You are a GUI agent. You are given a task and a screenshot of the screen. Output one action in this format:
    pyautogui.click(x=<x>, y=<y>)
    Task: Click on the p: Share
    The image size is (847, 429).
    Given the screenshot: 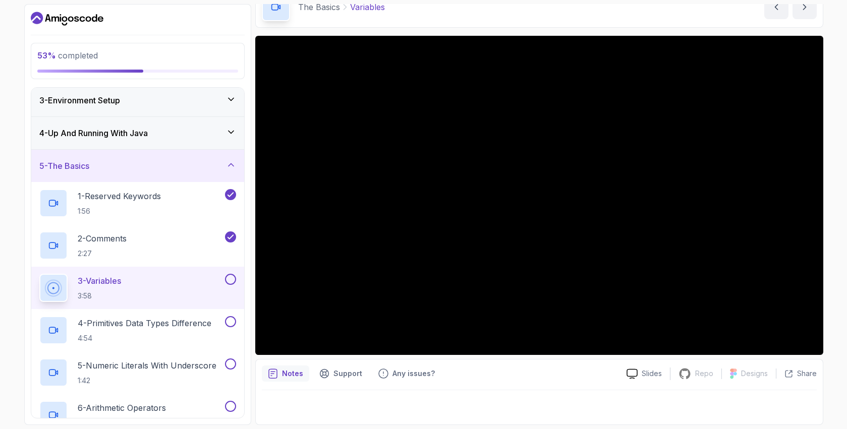 What is the action you would take?
    pyautogui.click(x=807, y=374)
    